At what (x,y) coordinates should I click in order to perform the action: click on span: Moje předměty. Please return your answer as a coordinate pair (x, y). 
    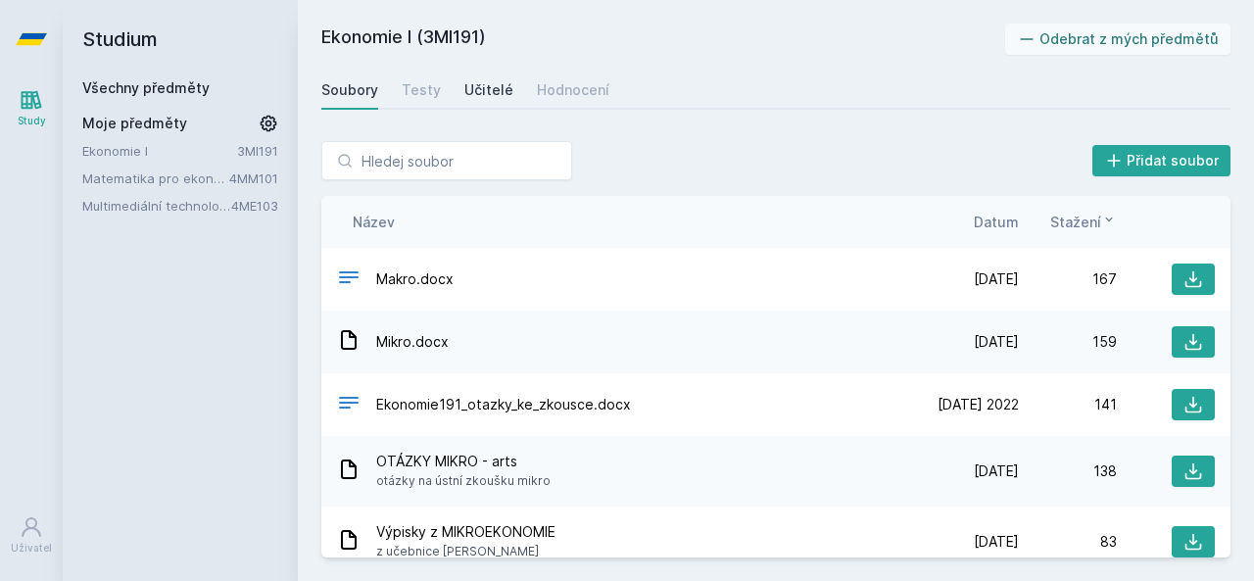
    Looking at the image, I should click on (134, 123).